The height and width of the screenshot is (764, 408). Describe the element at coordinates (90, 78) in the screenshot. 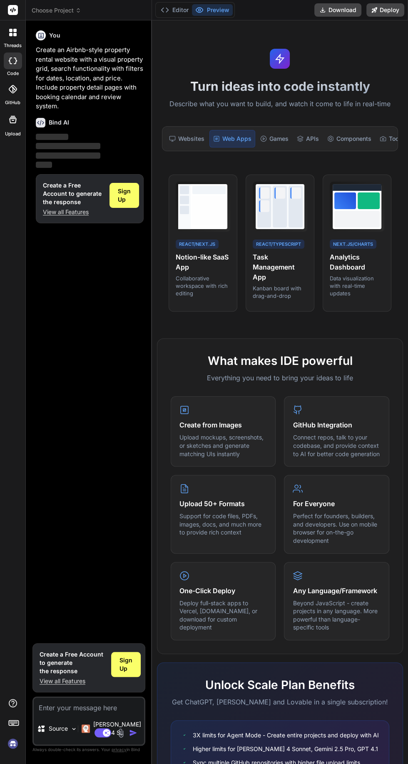

I see `p: Create an Airbnb-style property rental website with a visual property grid, search functionality ...` at that location.